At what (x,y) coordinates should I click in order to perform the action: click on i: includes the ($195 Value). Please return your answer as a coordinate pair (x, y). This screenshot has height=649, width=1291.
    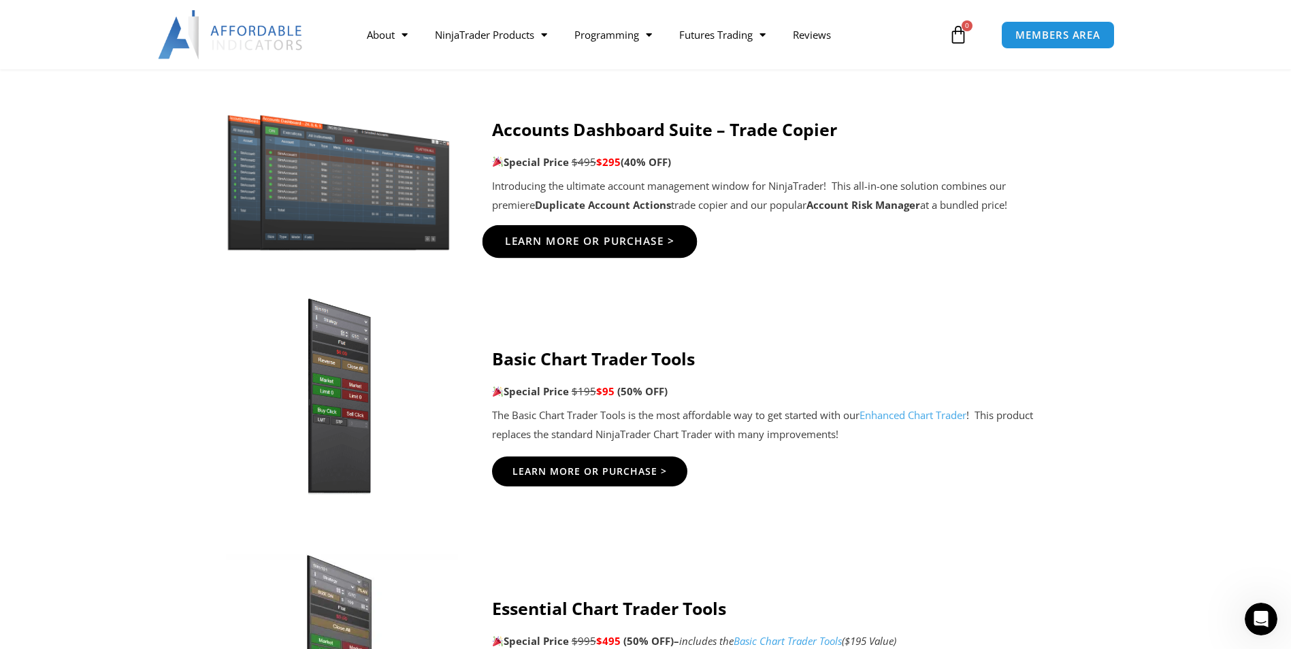
    Looking at the image, I should click on (787, 641).